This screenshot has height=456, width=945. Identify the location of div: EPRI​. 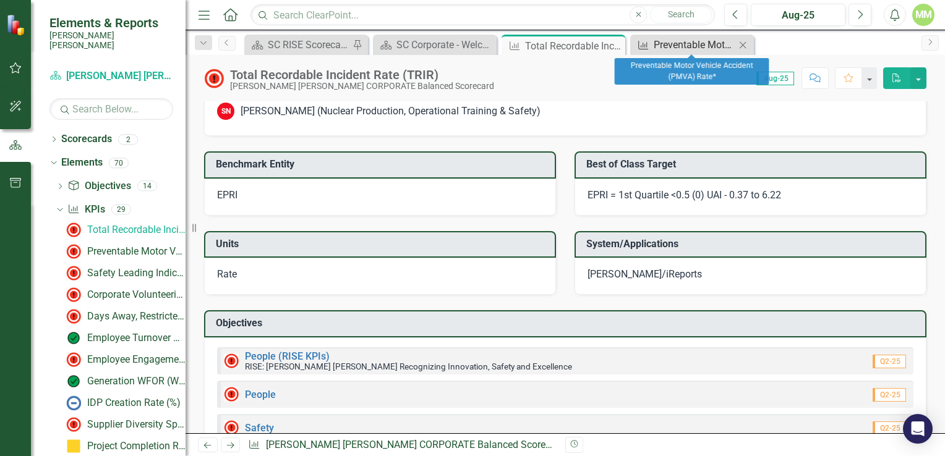
(380, 195).